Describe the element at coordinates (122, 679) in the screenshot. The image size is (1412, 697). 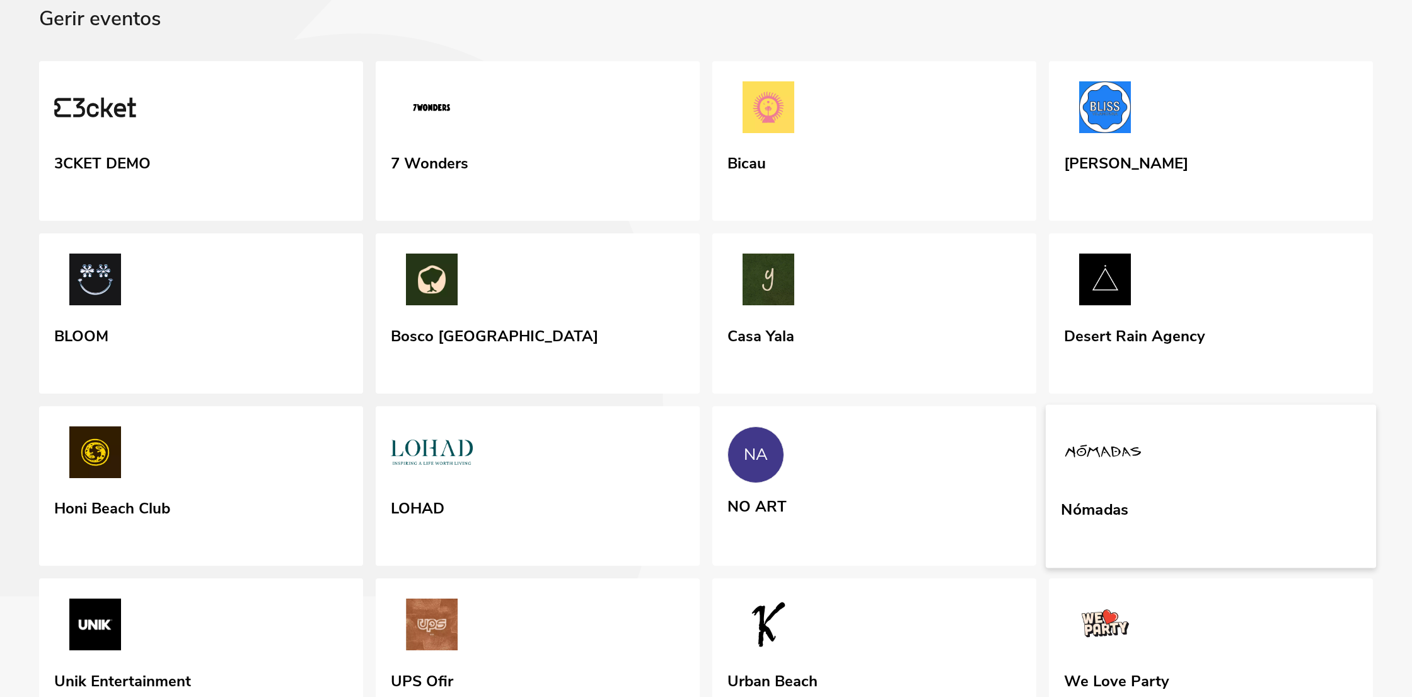
I see `div: Unik Entertainment` at that location.